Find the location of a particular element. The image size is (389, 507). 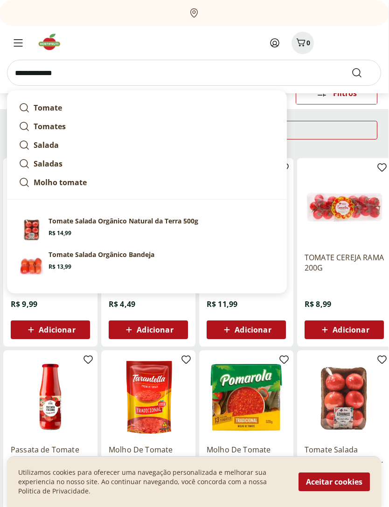

a: Tomate Salada Orgânico Natural da Terra 500gTomate Salada Orgânico Natural da Terra 500gR$ 14,99 is located at coordinates (147, 229).